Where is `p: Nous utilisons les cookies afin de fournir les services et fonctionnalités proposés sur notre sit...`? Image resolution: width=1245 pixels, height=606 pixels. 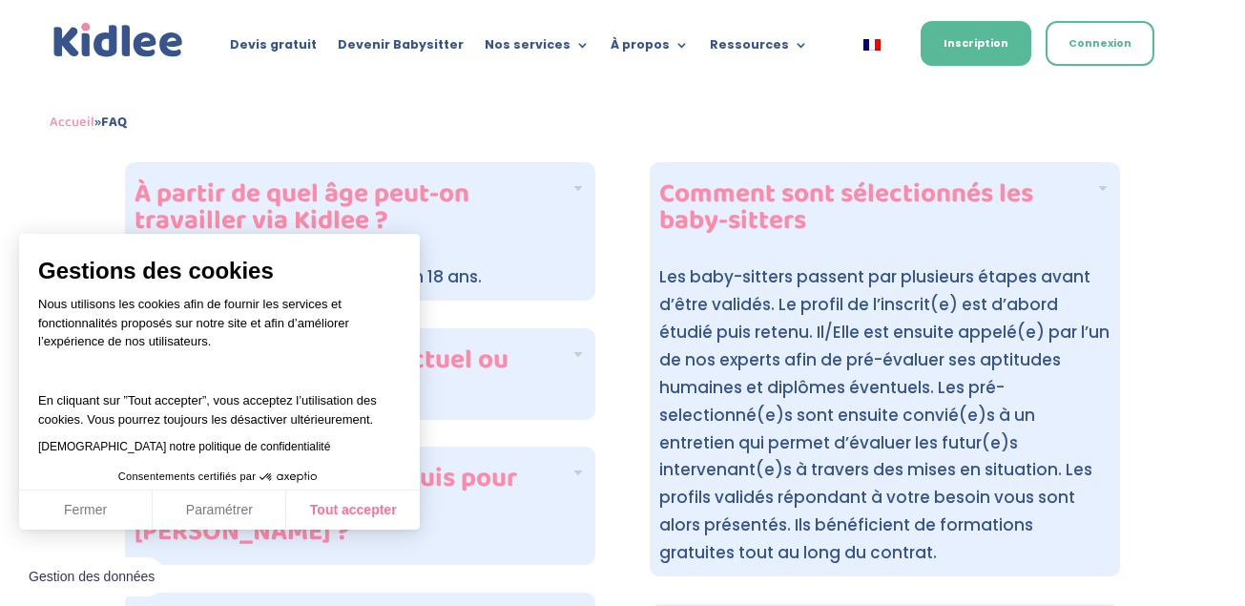
p: Nous utilisons les cookies afin de fournir les services et fonctionnalités proposés sur notre sit... is located at coordinates (219, 329).